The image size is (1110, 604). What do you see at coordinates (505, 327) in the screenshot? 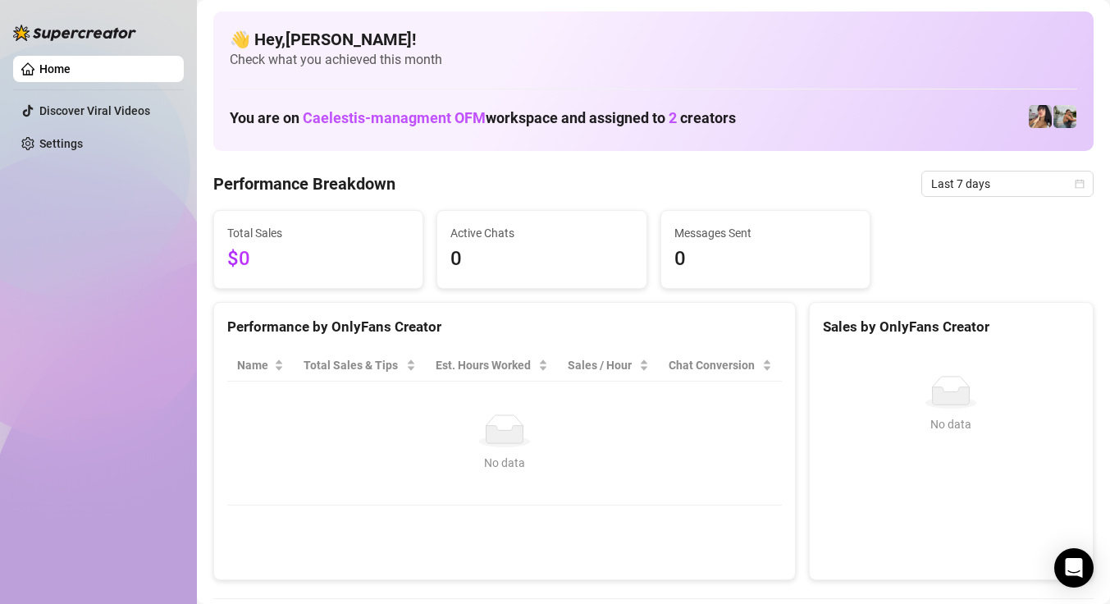
I see `div: Performance by OnlyFans Creator` at bounding box center [505, 327].